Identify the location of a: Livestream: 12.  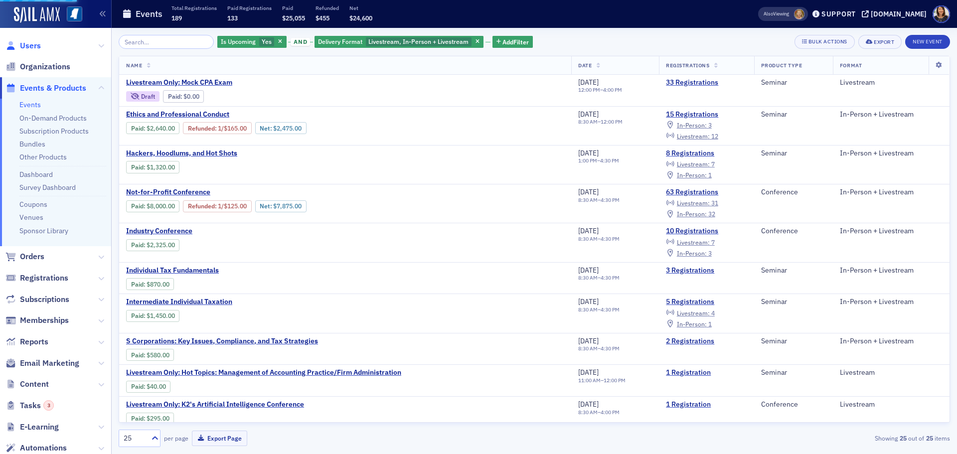
(692, 136).